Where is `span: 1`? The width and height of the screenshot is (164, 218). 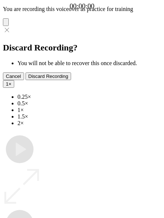 span: 1 is located at coordinates (7, 84).